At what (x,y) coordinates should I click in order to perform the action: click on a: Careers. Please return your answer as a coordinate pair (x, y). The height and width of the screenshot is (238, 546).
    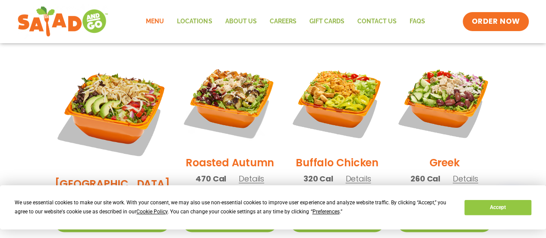
    Looking at the image, I should click on (283, 22).